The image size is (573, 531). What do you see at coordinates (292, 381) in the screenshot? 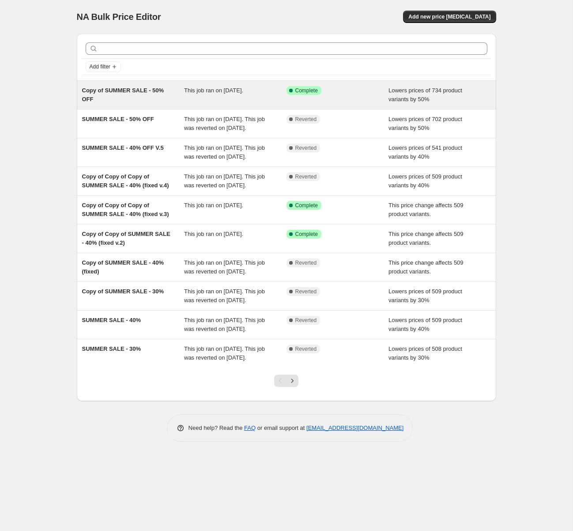
I see `button: Next` at bounding box center [292, 381].